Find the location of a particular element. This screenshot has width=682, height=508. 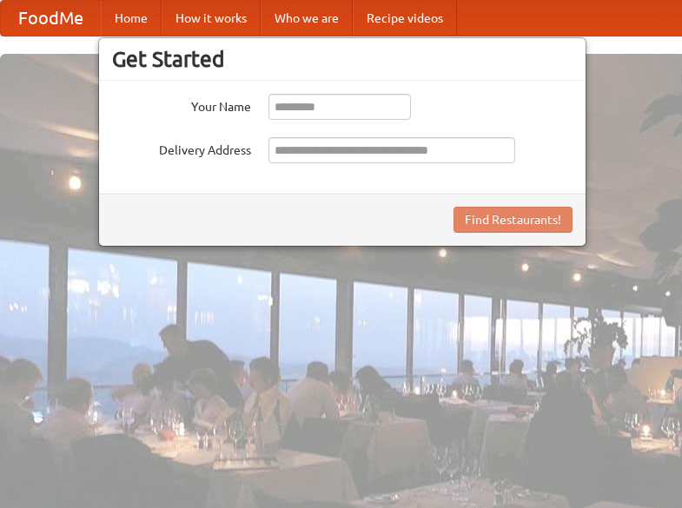

a: How it works is located at coordinates (211, 18).